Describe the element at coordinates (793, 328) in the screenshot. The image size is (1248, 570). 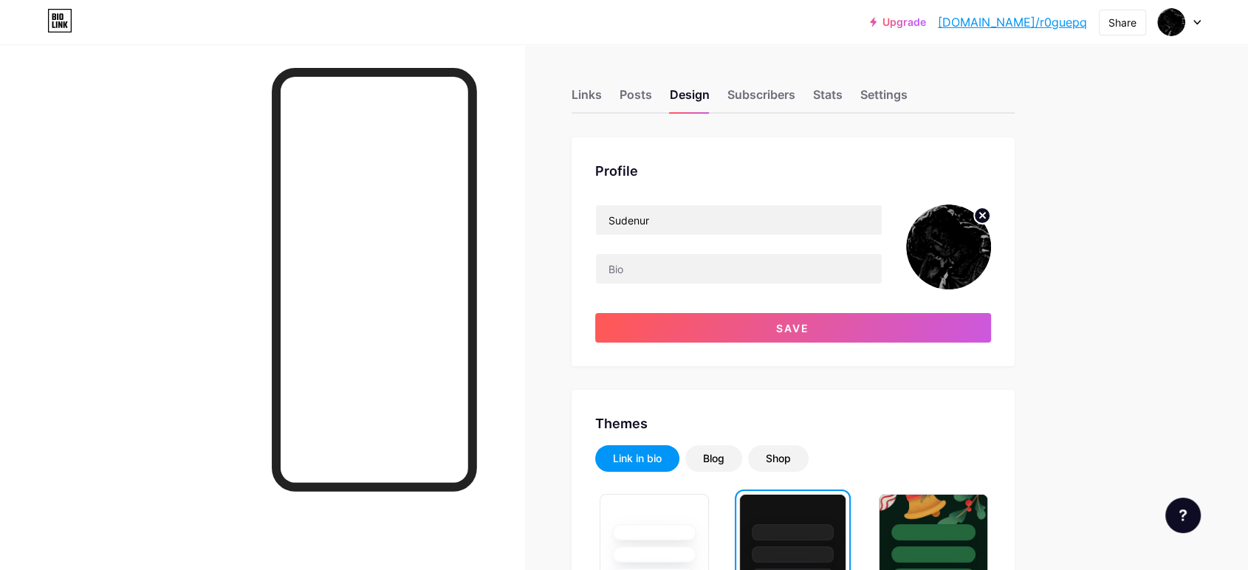
I see `button: Save` at that location.